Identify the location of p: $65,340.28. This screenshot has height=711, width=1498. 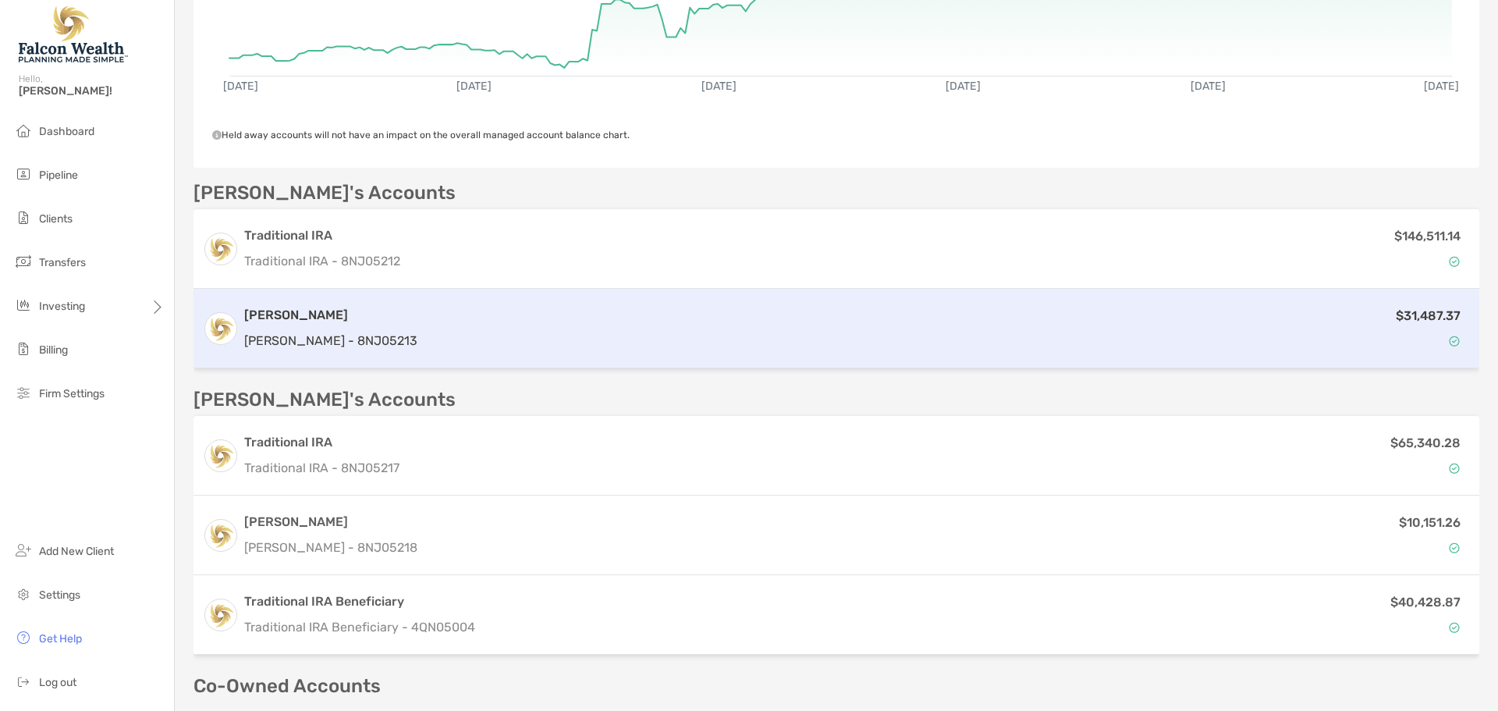
(1426, 442).